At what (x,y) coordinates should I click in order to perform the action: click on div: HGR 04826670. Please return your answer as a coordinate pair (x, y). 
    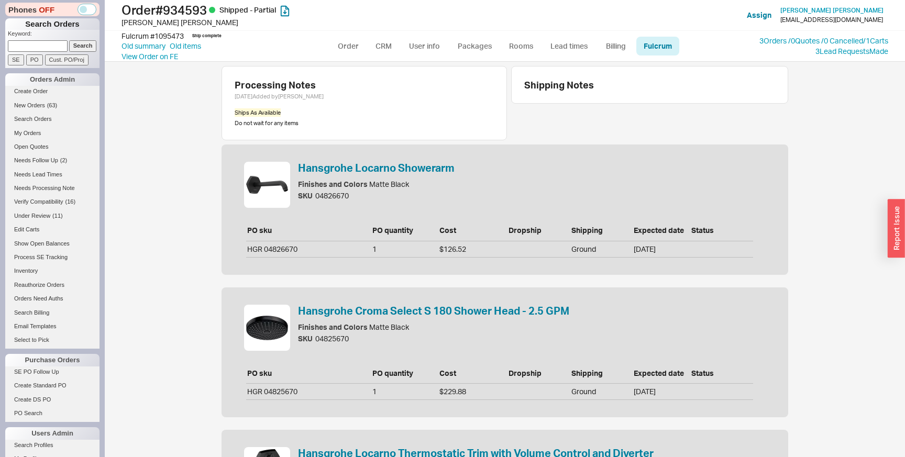
    Looking at the image, I should click on (308, 249).